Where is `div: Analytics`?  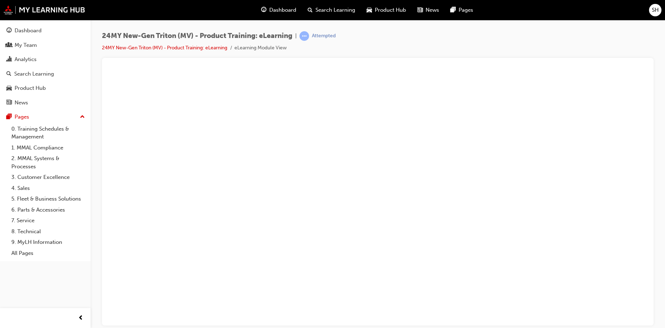 div: Analytics is located at coordinates (26, 59).